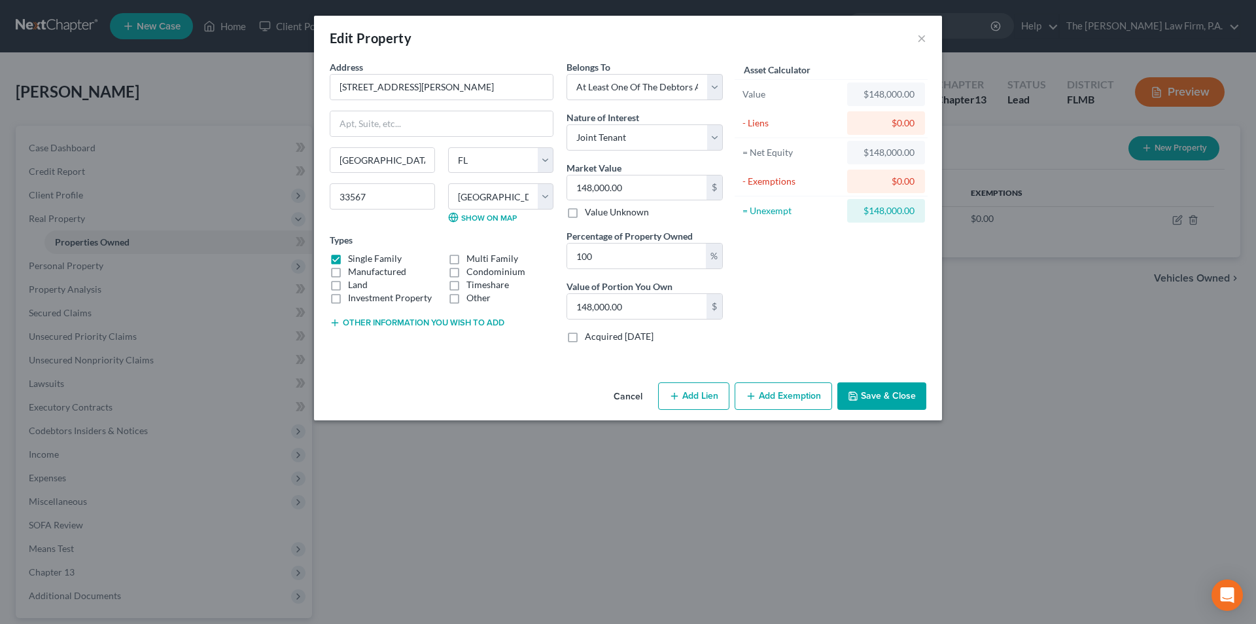  I want to click on a: Show on Map, so click(482, 217).